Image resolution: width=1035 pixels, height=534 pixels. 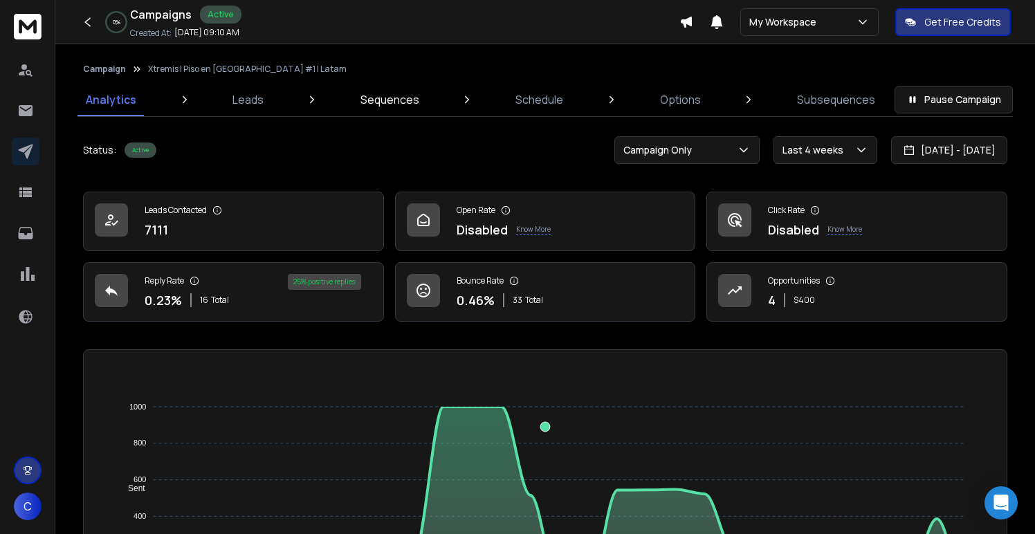 I want to click on span: Sent, so click(x=131, y=489).